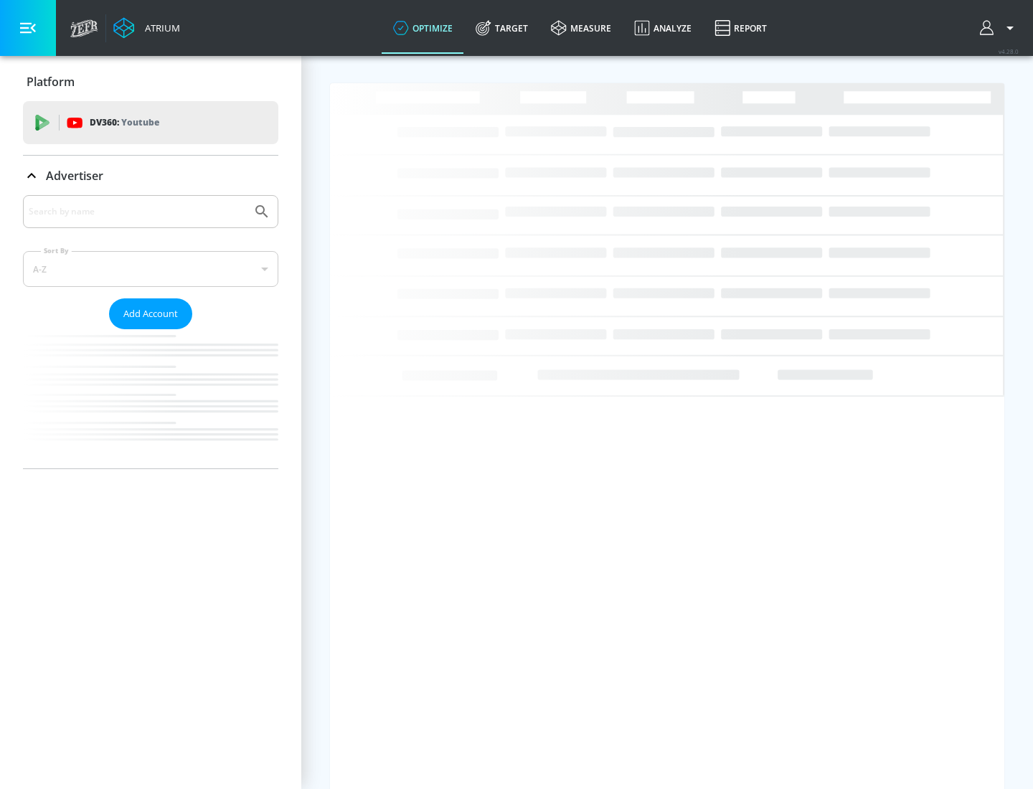  I want to click on button: Add Account, so click(151, 313).